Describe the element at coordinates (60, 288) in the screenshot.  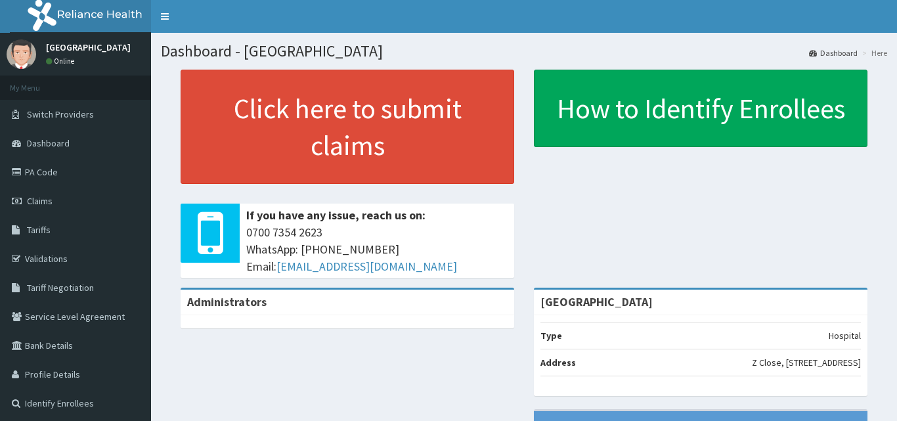
I see `span: Tariff Negotiation` at that location.